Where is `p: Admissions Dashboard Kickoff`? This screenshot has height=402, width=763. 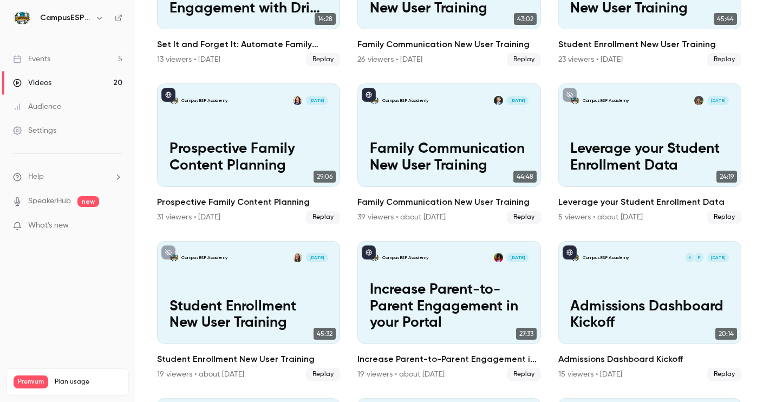
p: Admissions Dashboard Kickoff is located at coordinates (649, 314).